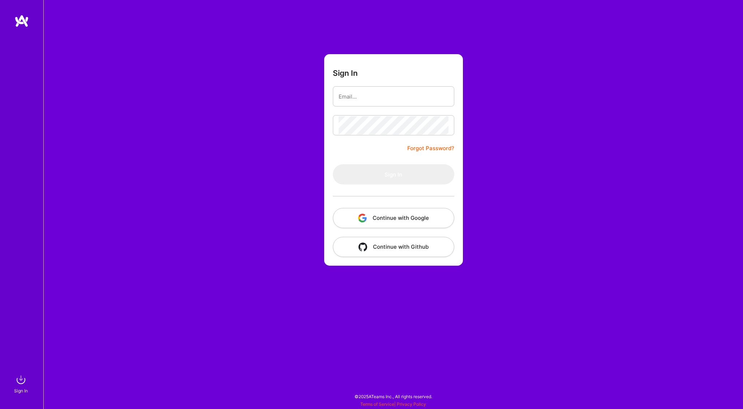 The width and height of the screenshot is (743, 409). I want to click on input: Email..., so click(394, 96).